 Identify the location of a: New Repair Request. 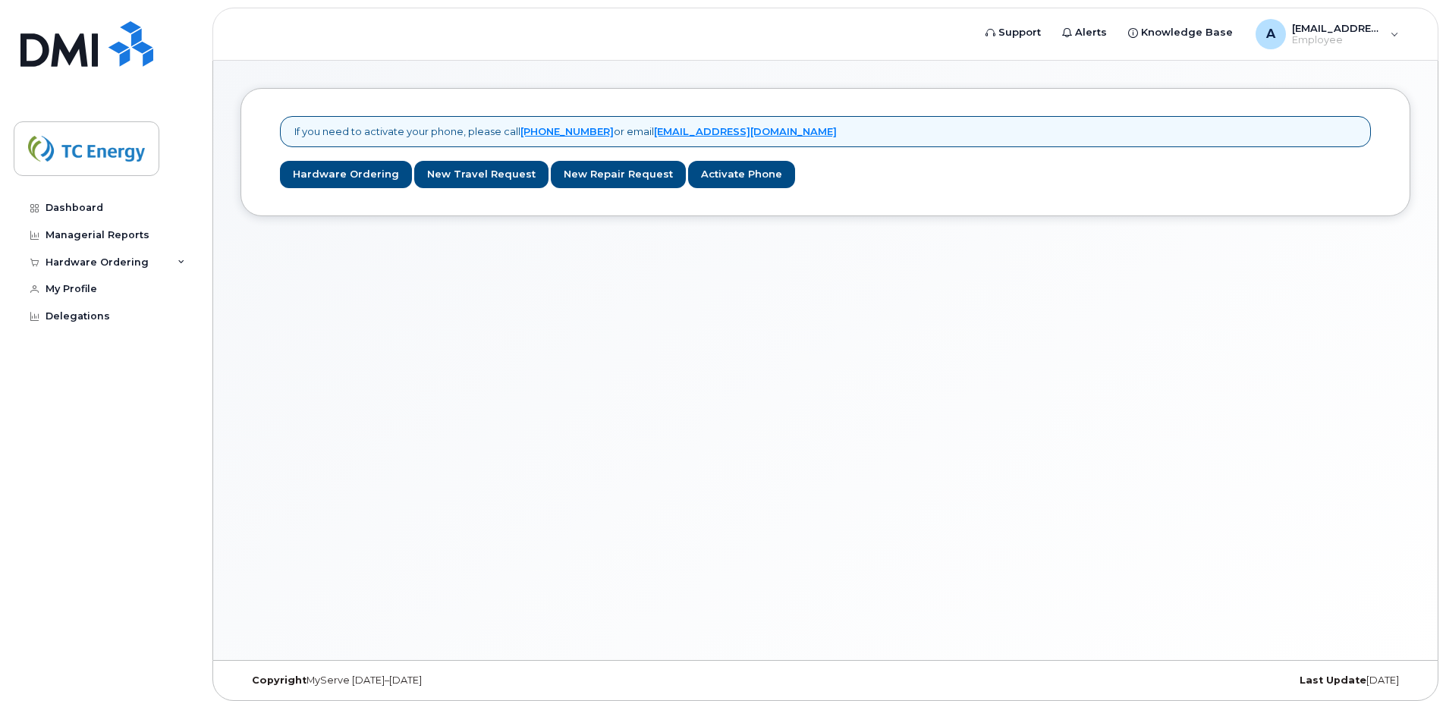
(618, 175).